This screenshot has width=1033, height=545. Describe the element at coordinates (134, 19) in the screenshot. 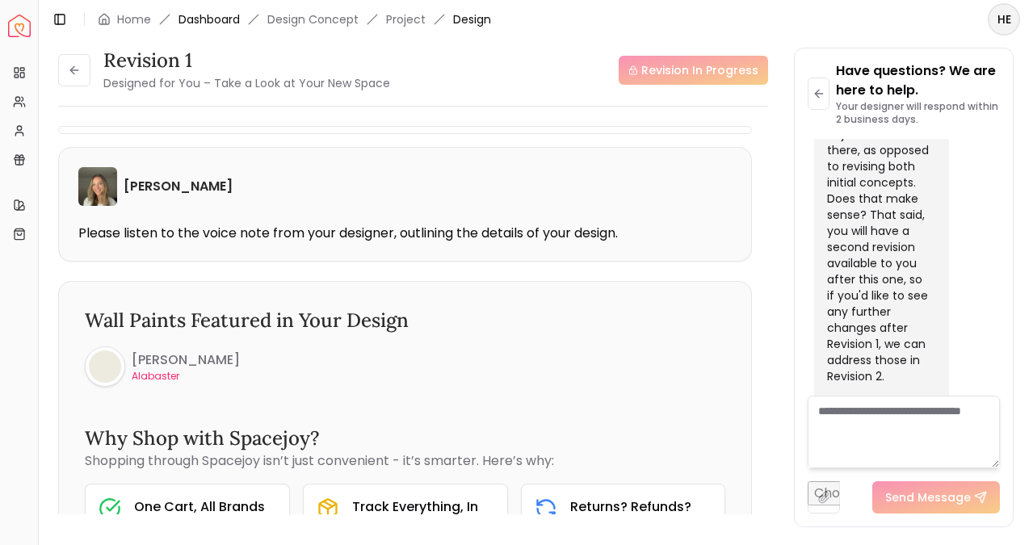

I see `a: Home` at that location.